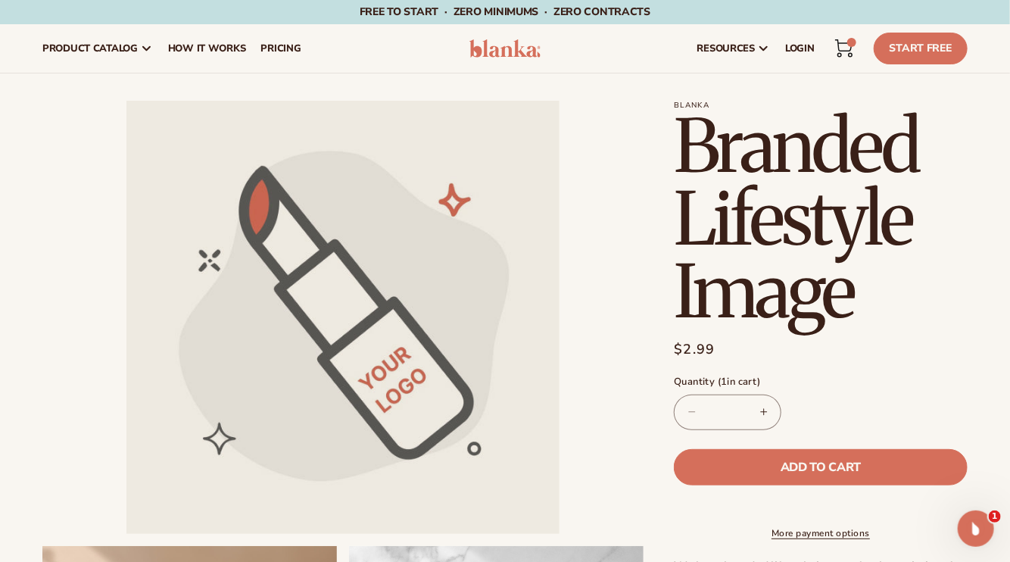 This screenshot has height=562, width=1010. What do you see at coordinates (821, 533) in the screenshot?
I see `a: More payment options` at bounding box center [821, 533].